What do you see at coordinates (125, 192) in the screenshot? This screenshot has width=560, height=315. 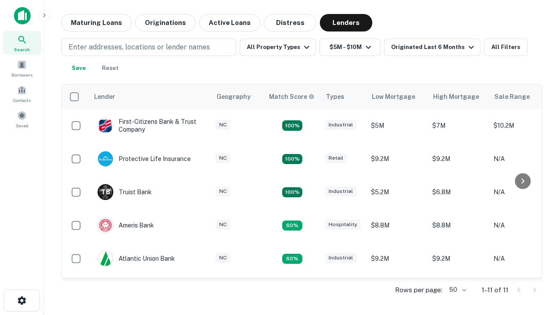 I see `div: Truist Bank` at bounding box center [125, 192].